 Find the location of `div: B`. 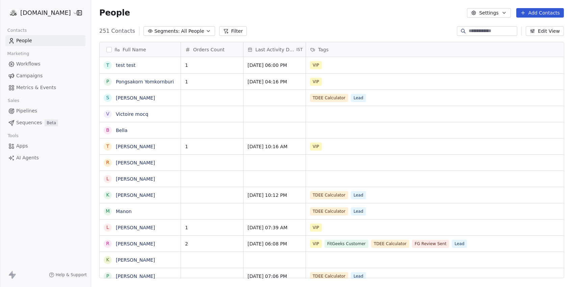

div: B is located at coordinates (108, 130).